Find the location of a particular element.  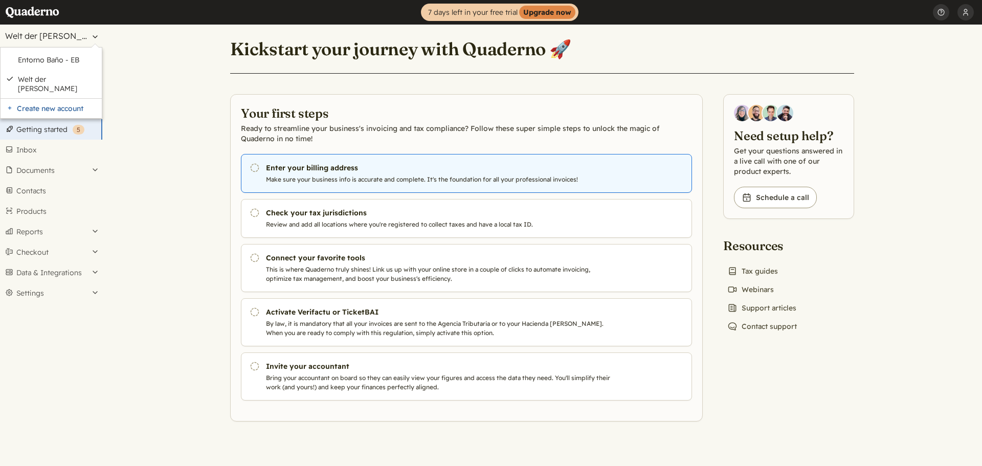

img: Diana Carrasco, Account Executive at Quaderno is located at coordinates (742, 113).